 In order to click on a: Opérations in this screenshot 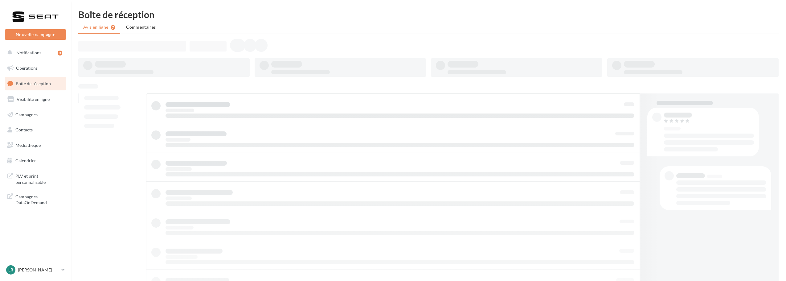, I will do `click(35, 68)`.